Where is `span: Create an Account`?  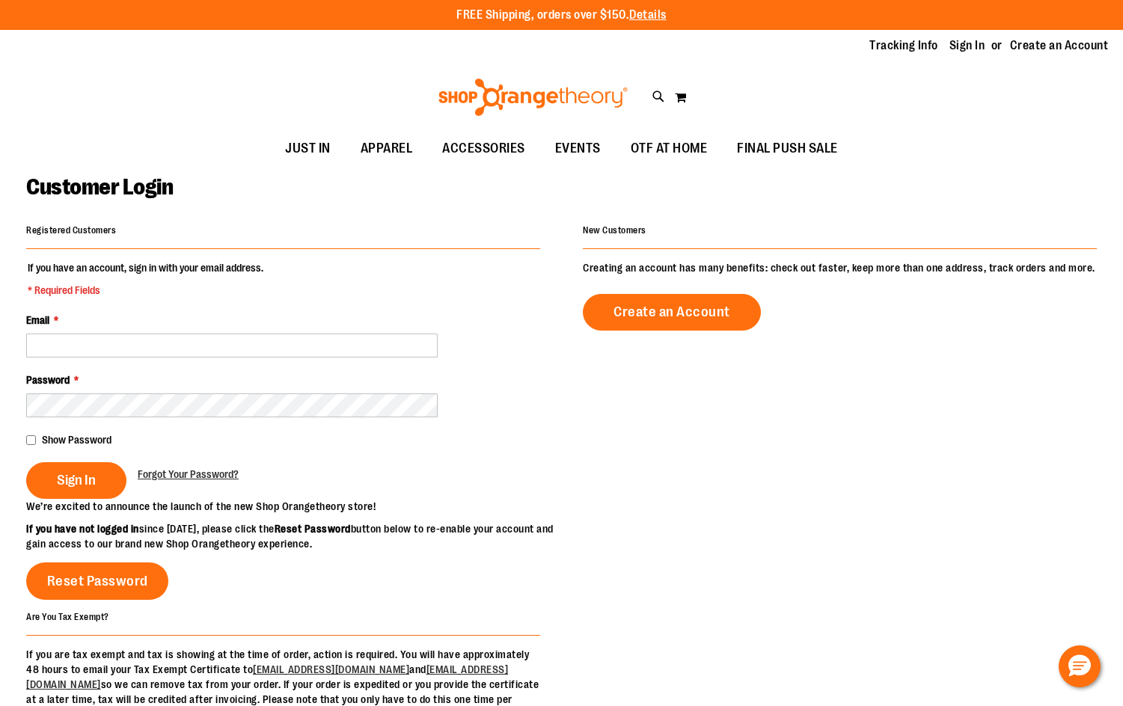
span: Create an Account is located at coordinates (672, 312).